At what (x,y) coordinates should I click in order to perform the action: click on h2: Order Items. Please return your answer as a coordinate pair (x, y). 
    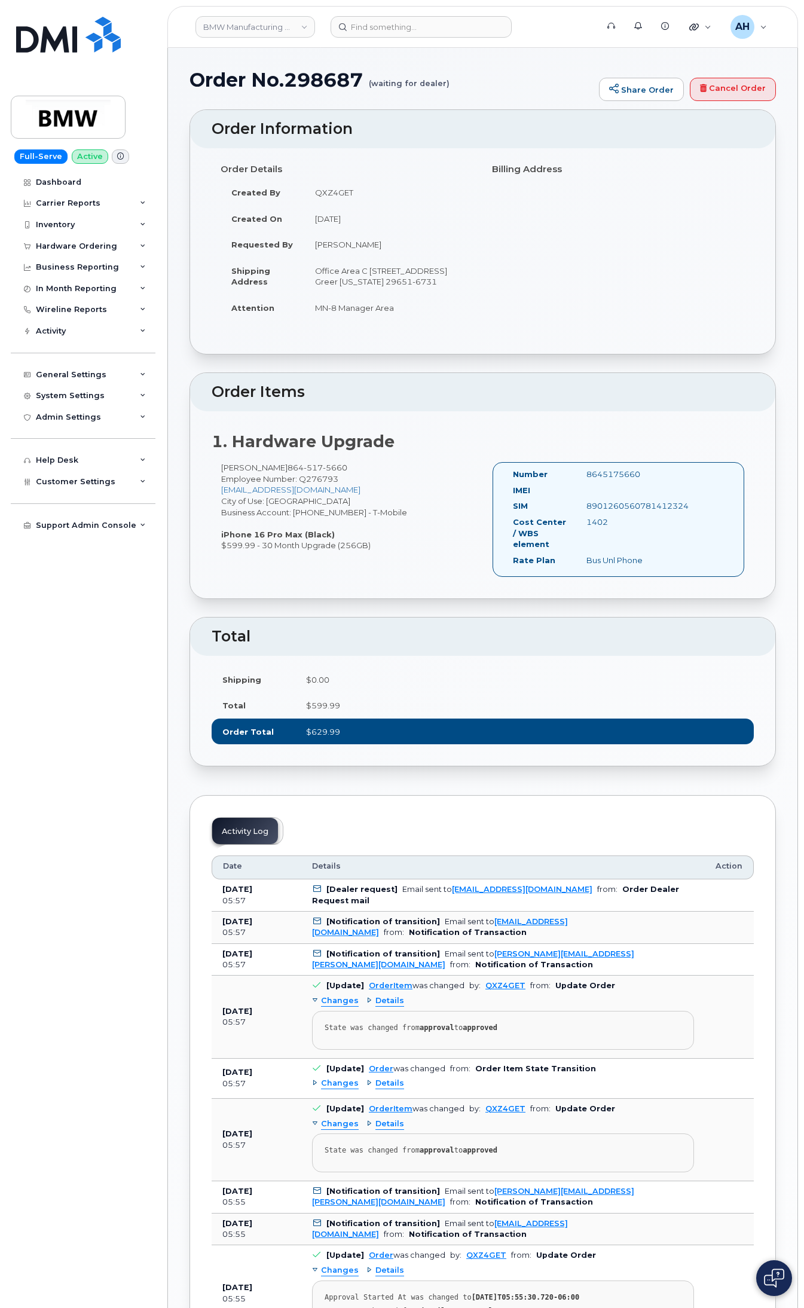
    Looking at the image, I should click on (482, 392).